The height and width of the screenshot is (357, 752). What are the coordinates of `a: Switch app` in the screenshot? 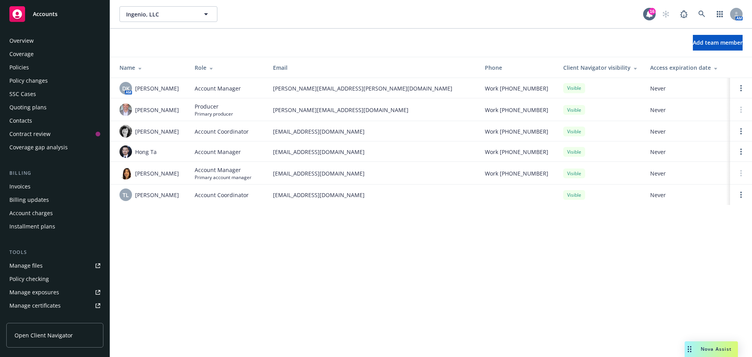 It's located at (719, 14).